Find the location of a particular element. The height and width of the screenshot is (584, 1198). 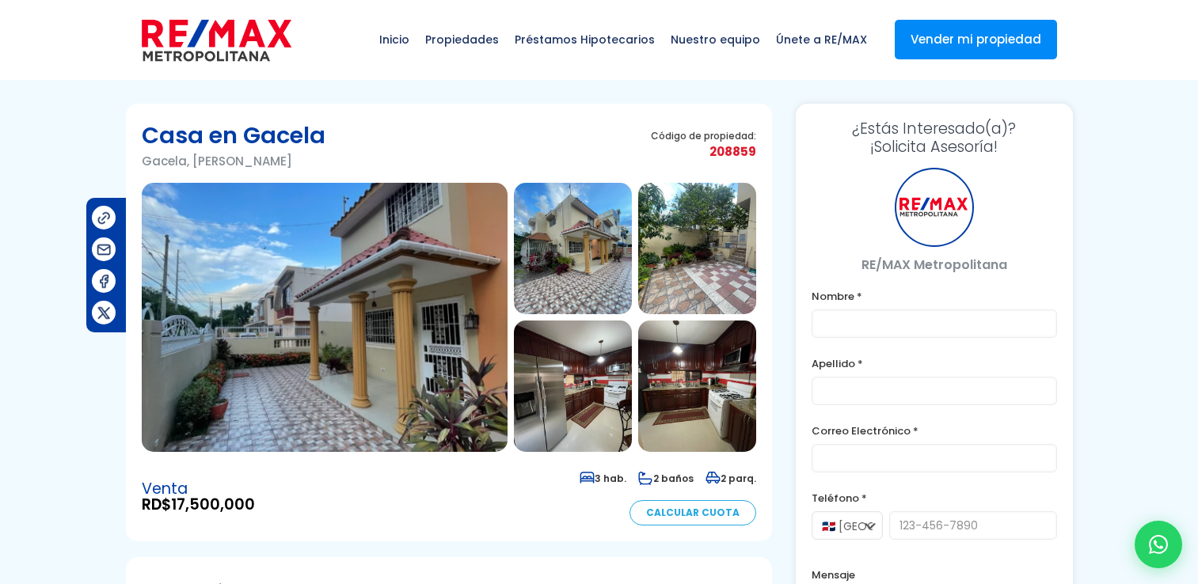

label: Apellido * is located at coordinates (935, 364).